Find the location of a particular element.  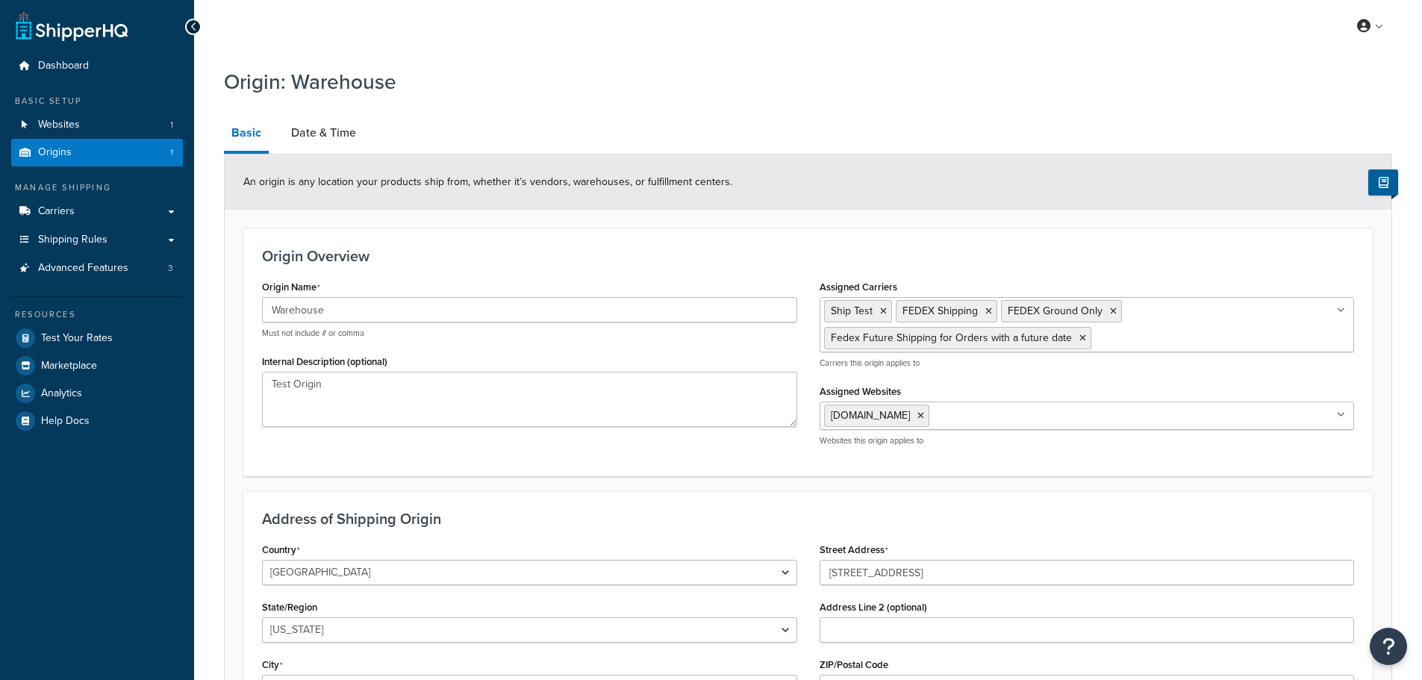

li: Advanced Features is located at coordinates (97, 268).